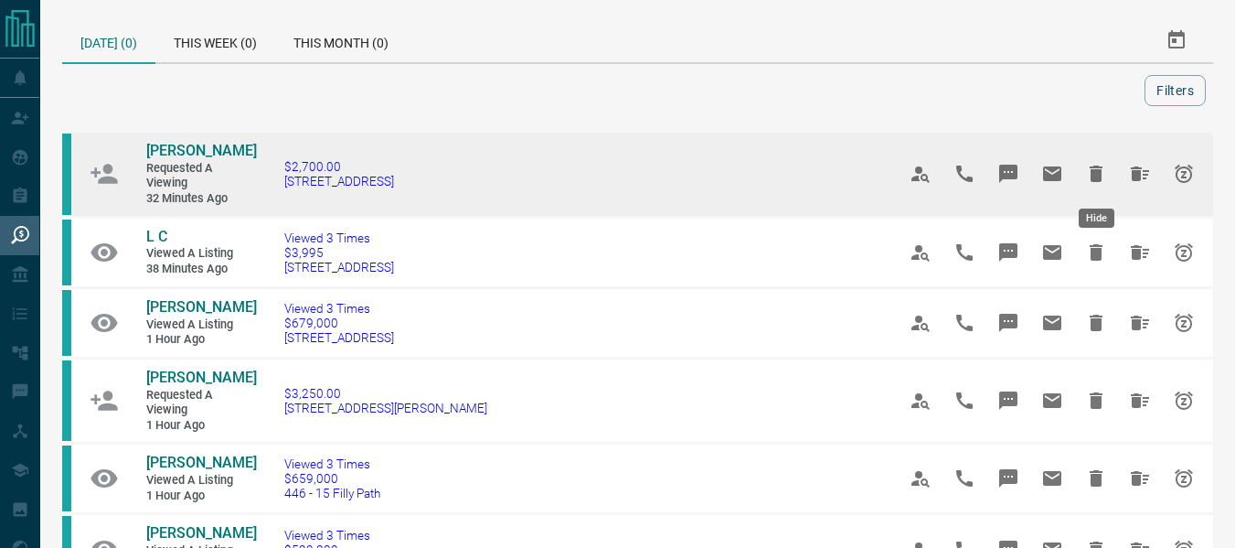 The image size is (1235, 548). I want to click on a: L C, so click(201, 237).